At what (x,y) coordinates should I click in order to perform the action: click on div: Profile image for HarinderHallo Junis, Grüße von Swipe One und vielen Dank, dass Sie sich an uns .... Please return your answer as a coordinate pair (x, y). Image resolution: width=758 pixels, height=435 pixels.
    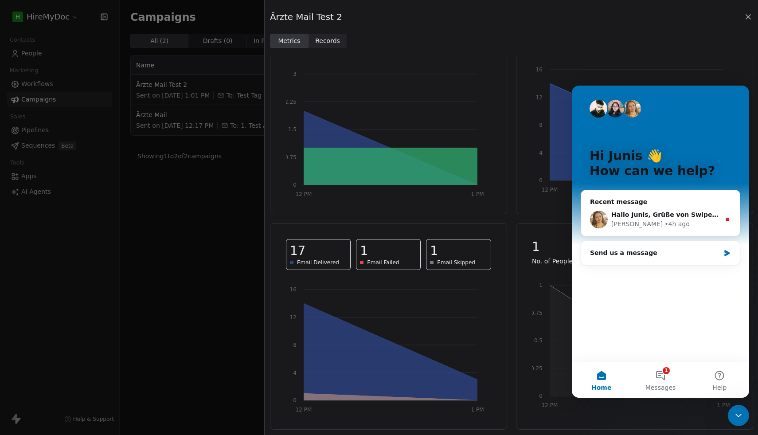
    Looking at the image, I should click on (89, 134).